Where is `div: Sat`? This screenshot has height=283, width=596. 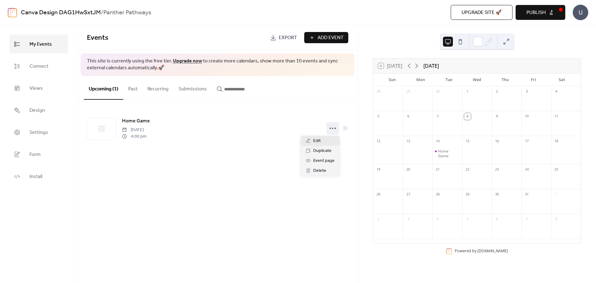 div: Sat is located at coordinates (561, 80).